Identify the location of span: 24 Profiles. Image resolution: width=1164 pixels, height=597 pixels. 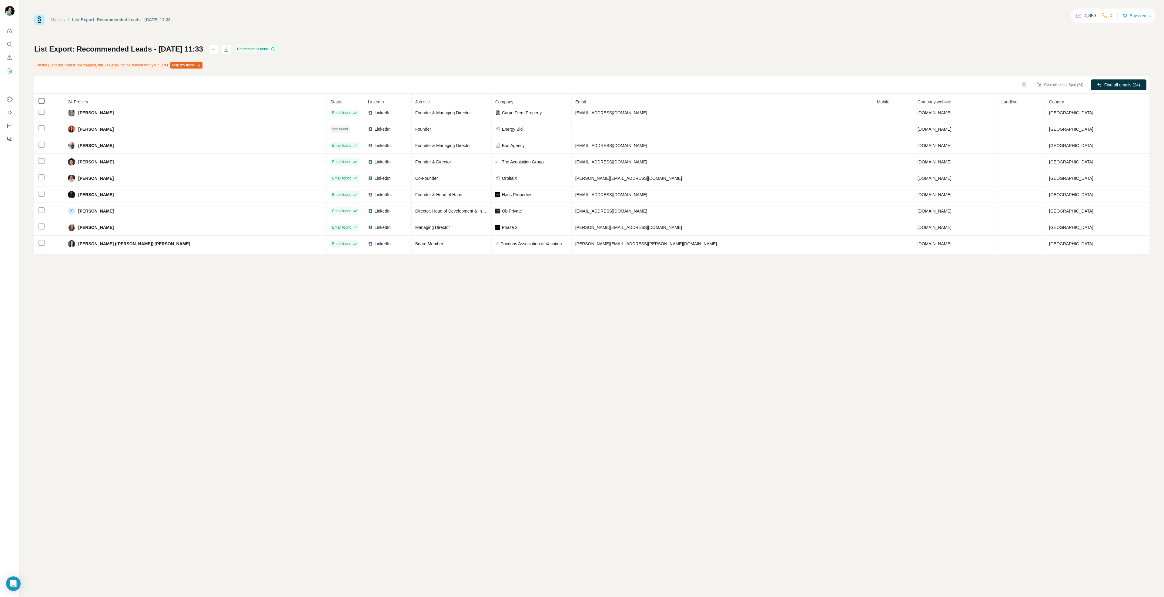
(78, 102).